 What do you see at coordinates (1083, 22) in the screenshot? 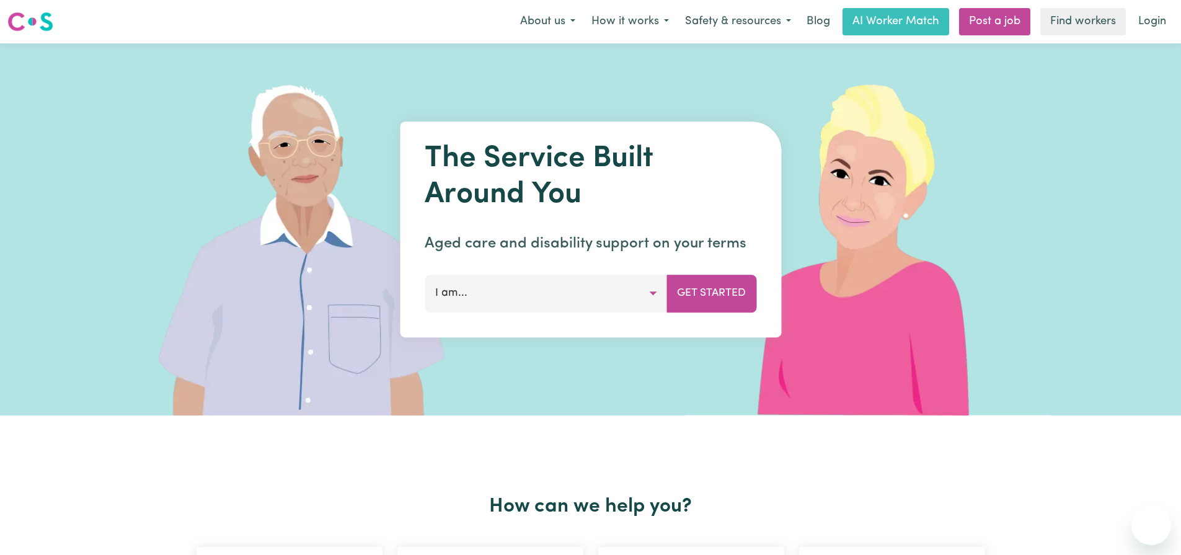
I see `a: Find workers` at bounding box center [1083, 22].